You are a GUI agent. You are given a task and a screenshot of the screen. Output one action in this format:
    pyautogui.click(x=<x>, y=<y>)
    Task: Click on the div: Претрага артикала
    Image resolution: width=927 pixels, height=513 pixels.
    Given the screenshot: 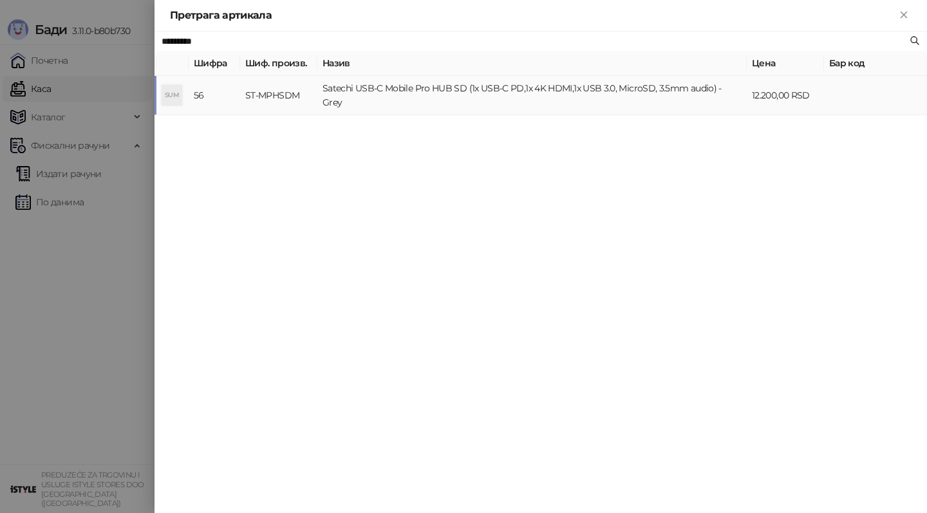 What is the action you would take?
    pyautogui.click(x=533, y=15)
    